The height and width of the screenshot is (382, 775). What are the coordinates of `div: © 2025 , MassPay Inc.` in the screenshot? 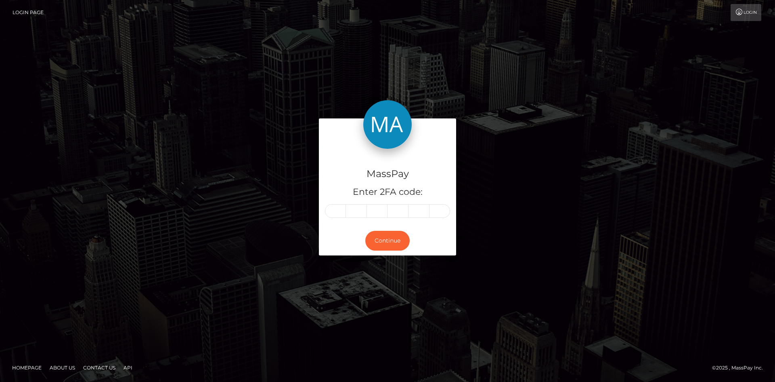 It's located at (741, 367).